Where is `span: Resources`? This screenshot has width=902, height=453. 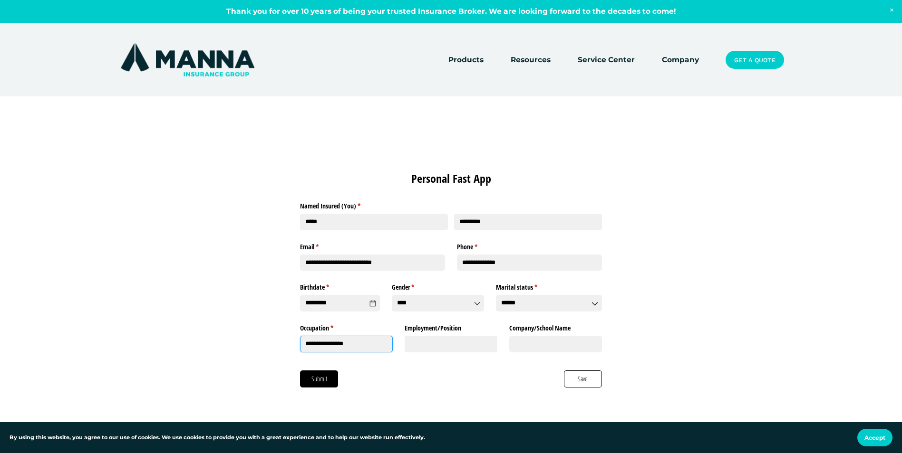 span: Resources is located at coordinates (530, 60).